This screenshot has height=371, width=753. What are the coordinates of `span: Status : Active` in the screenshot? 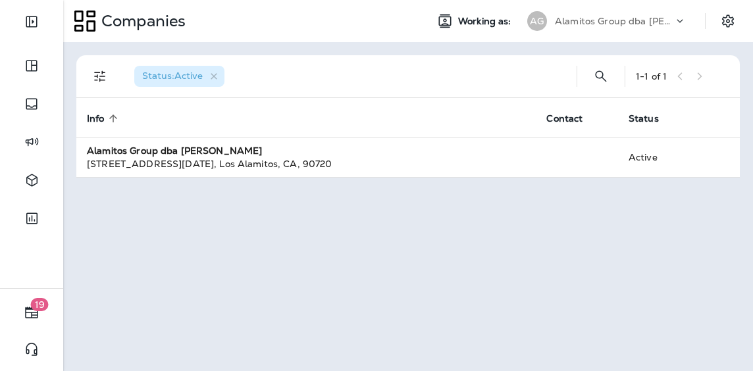 It's located at (172, 76).